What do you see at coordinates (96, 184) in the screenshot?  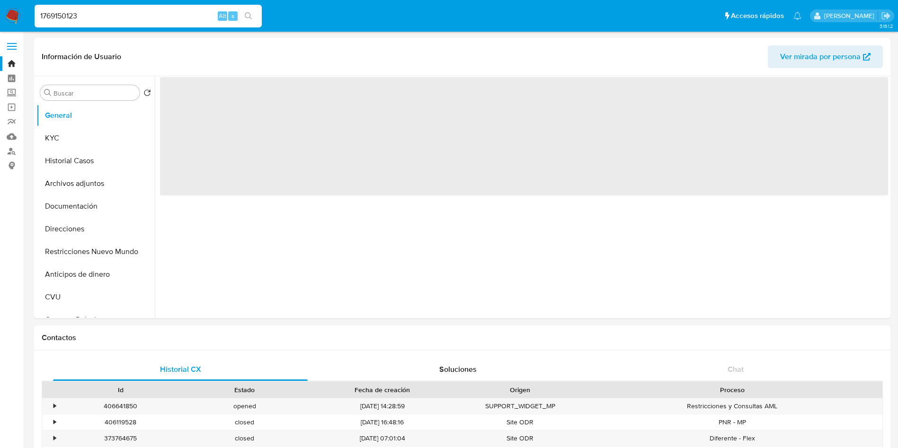 I see `button: Archivos adjuntos` at bounding box center [96, 184].